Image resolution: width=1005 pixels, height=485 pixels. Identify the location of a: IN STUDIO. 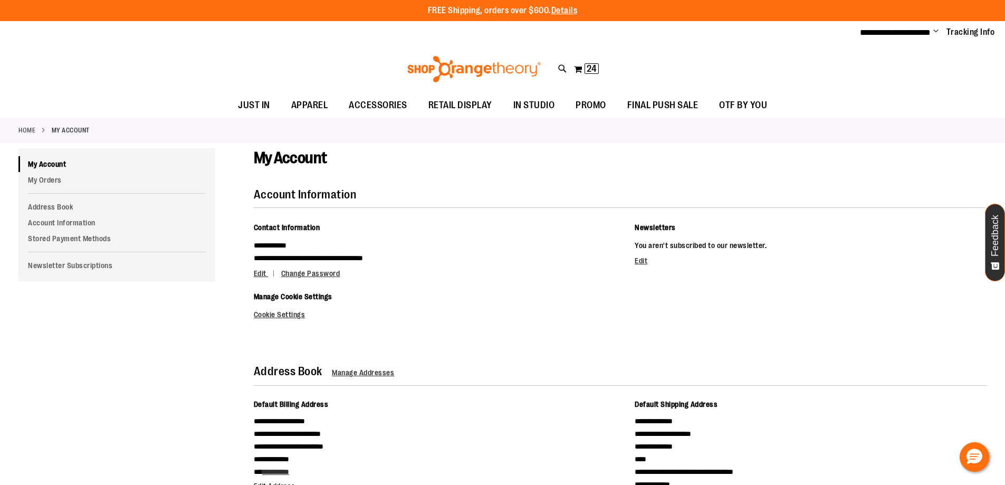
(534, 105).